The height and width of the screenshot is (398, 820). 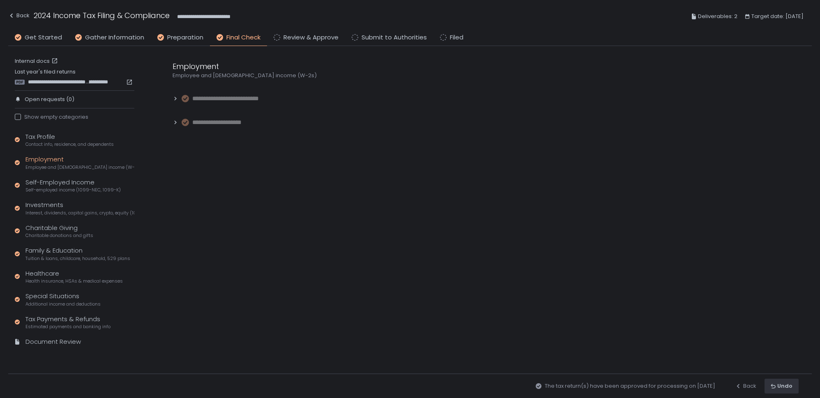 What do you see at coordinates (185, 37) in the screenshot?
I see `span: Preparation` at bounding box center [185, 37].